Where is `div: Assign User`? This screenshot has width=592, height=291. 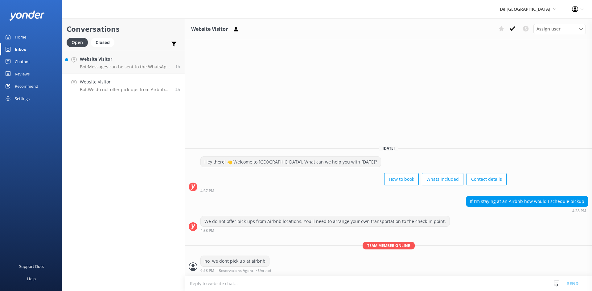 div: Assign User is located at coordinates (559, 29).